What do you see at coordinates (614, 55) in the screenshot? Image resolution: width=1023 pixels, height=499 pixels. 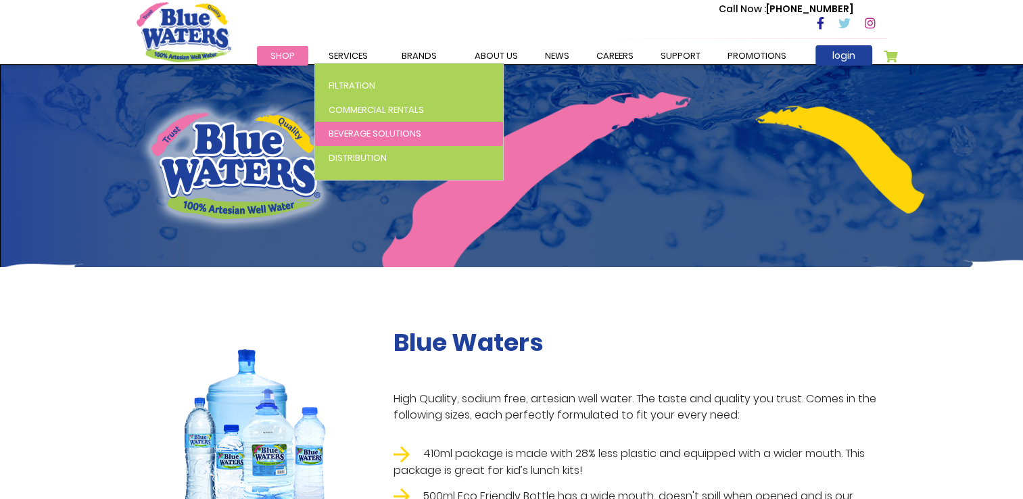 I see `a: careers` at bounding box center [614, 55].